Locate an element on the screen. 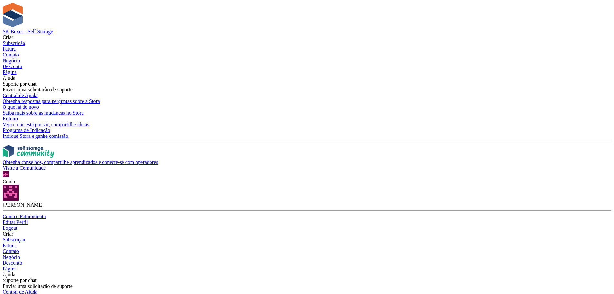  span: Visite a Comunidade is located at coordinates (24, 168).